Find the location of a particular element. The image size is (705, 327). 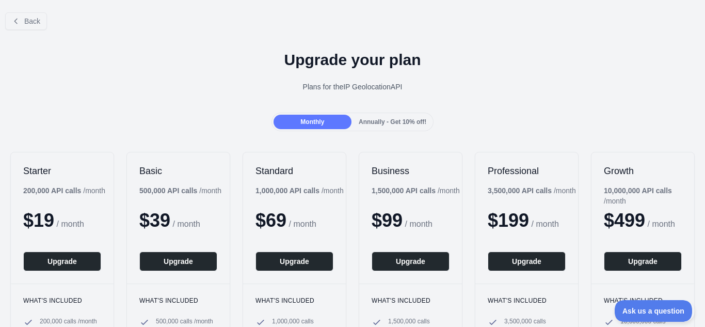

span: $ 69 is located at coordinates (271, 220).